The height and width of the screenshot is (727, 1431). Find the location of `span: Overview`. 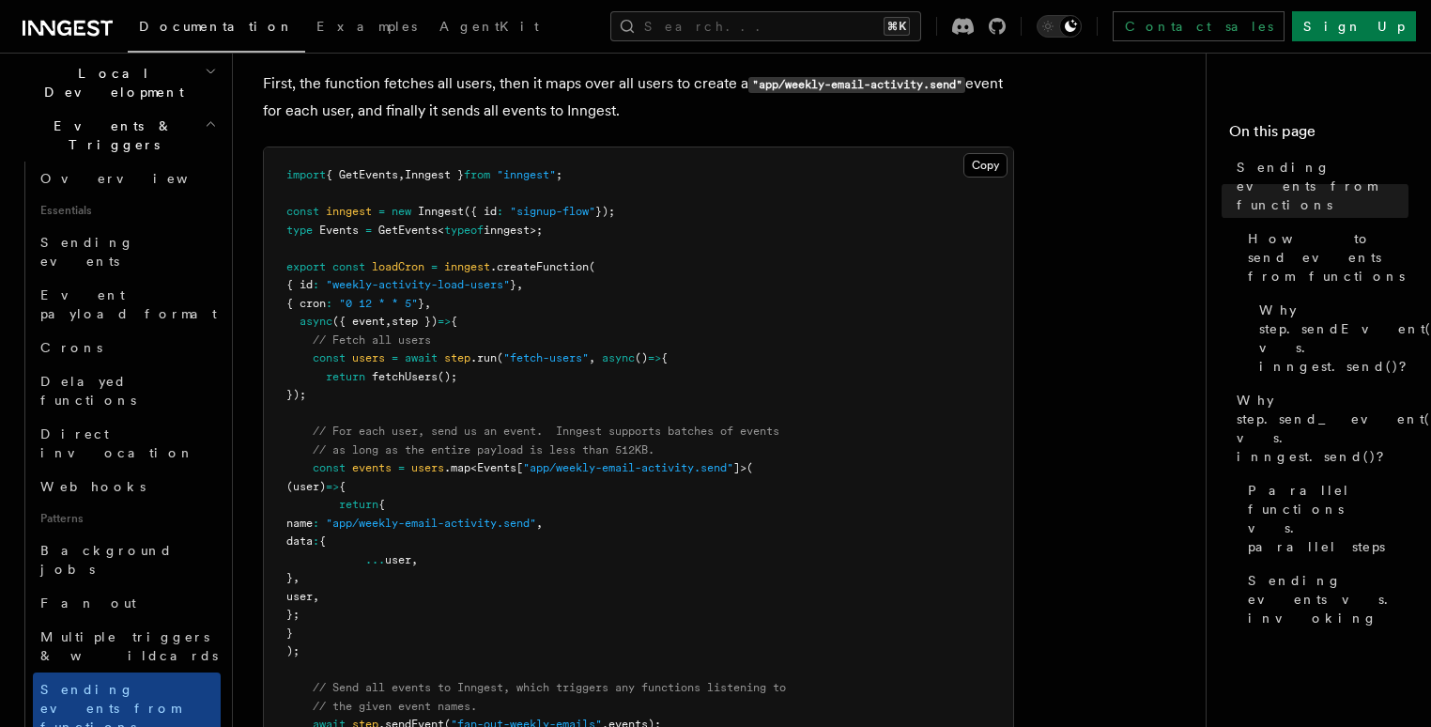

span: Overview is located at coordinates (137, 178).